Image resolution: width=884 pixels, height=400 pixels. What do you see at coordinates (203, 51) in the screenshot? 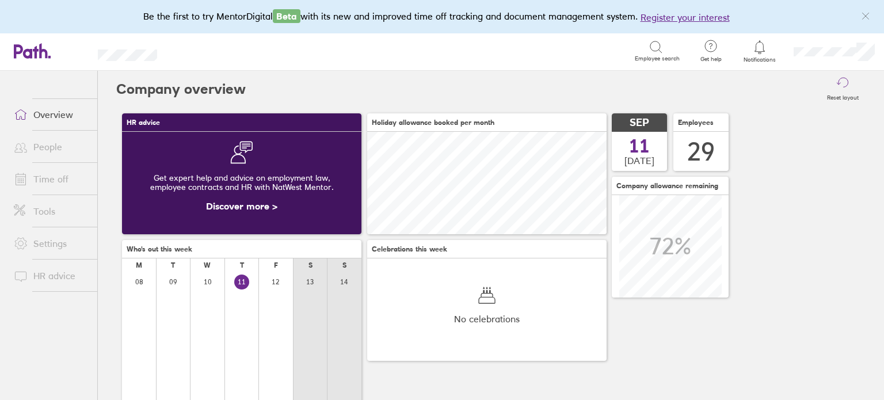
I see `div: Search` at bounding box center [203, 51].